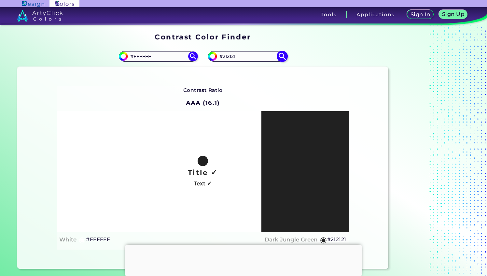 This screenshot has width=487, height=276. What do you see at coordinates (247, 56) in the screenshot?
I see `input: type color 2..` at bounding box center [247, 56].